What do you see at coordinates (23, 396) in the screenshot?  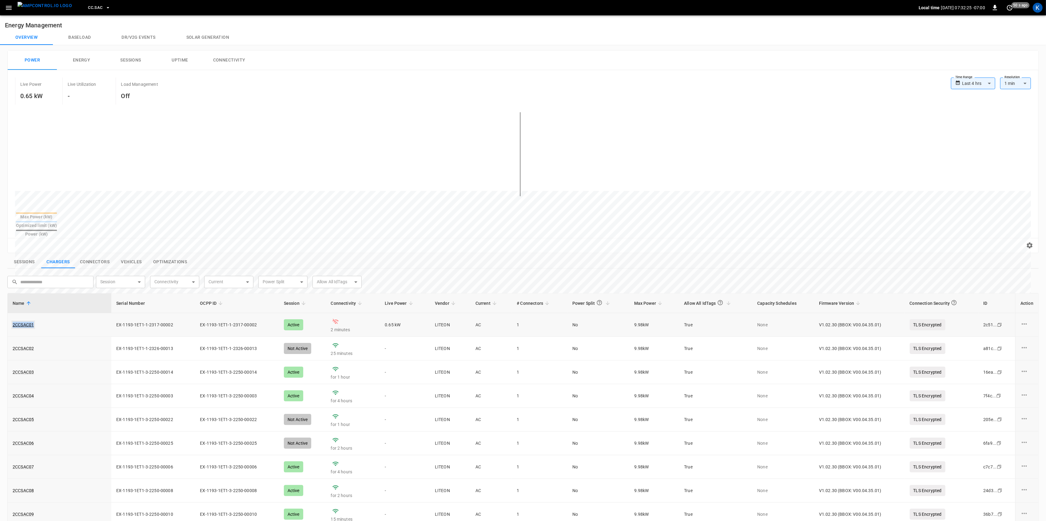 I see `a: 2CCSAC04` at bounding box center [23, 396].